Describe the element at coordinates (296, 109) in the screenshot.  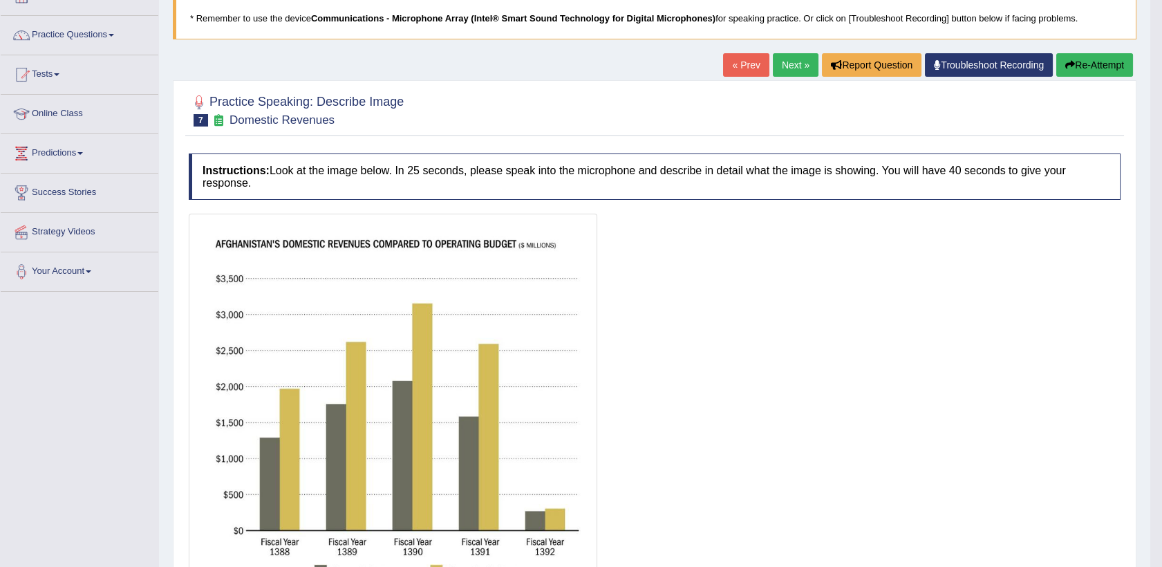
I see `h2: Practice Speaking: Describe Image` at that location.